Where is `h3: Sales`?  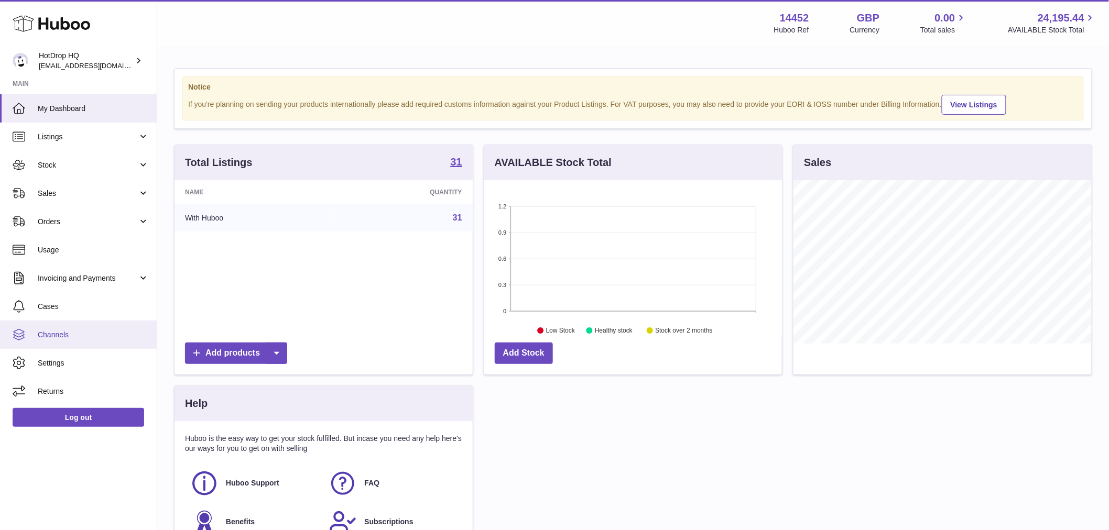 h3: Sales is located at coordinates (818, 162).